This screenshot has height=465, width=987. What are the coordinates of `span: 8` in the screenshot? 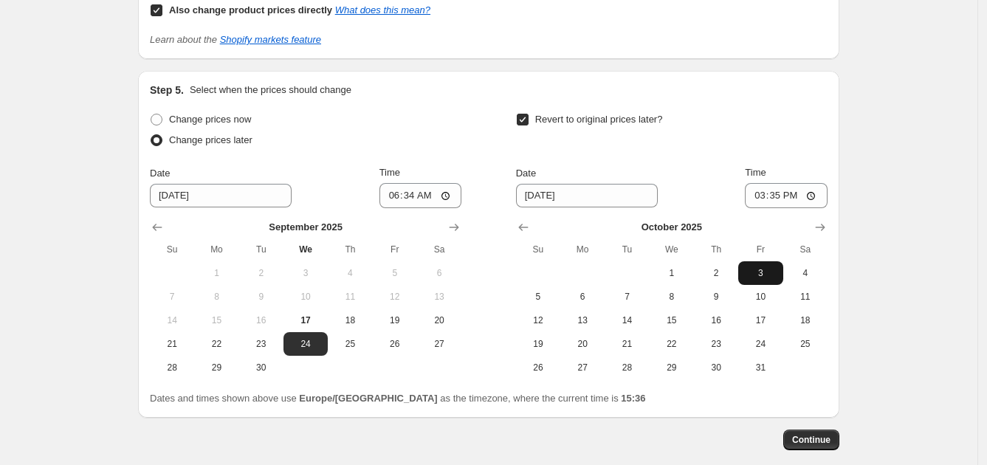 It's located at (216, 297).